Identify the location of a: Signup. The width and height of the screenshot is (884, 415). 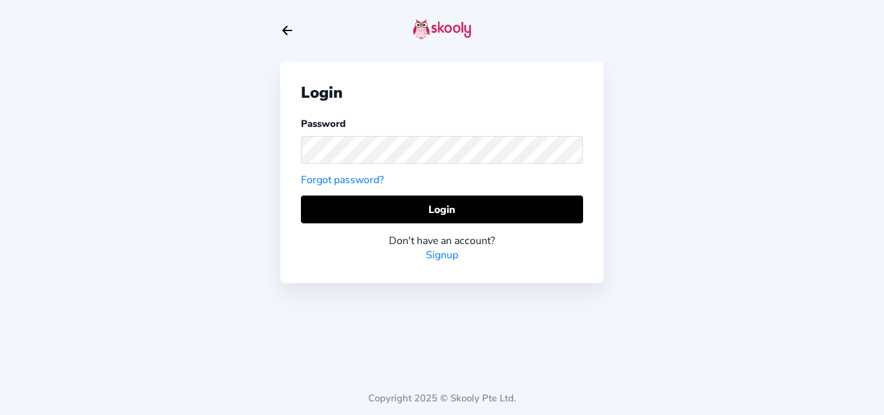
(442, 255).